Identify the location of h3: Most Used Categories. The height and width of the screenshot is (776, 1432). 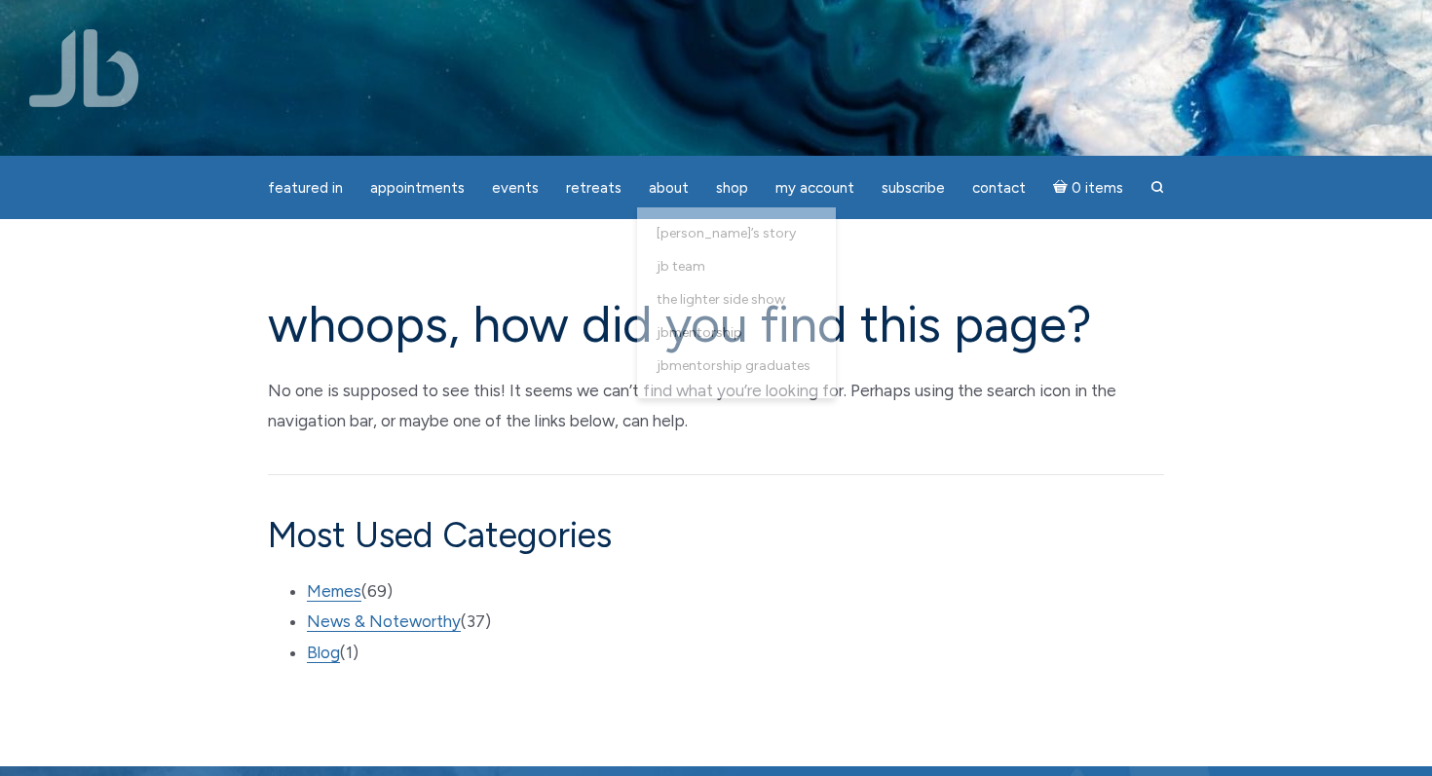
(716, 535).